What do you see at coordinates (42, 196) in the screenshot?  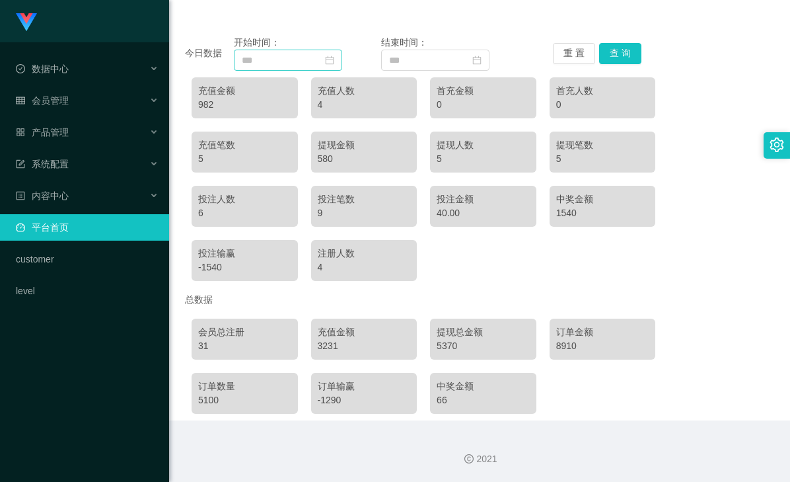 I see `span: 内容中心` at bounding box center [42, 196].